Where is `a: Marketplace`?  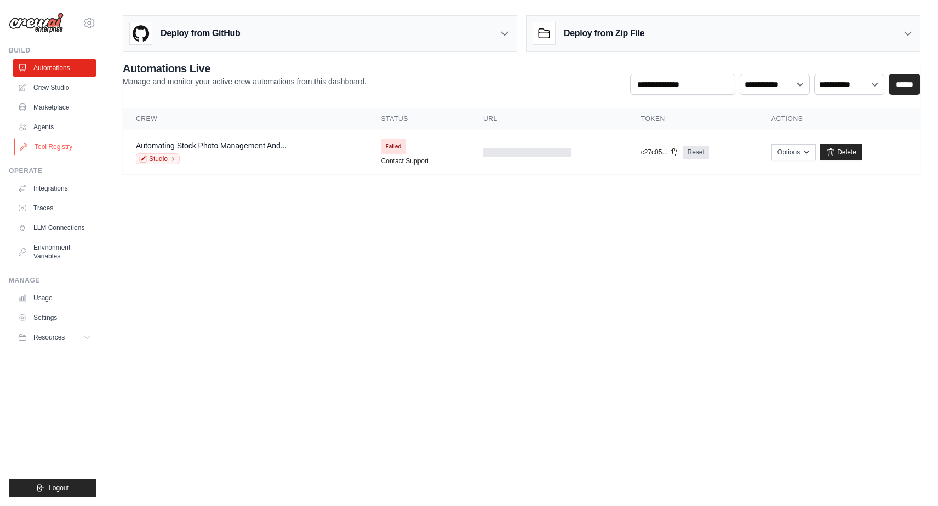
a: Marketplace is located at coordinates (54, 107).